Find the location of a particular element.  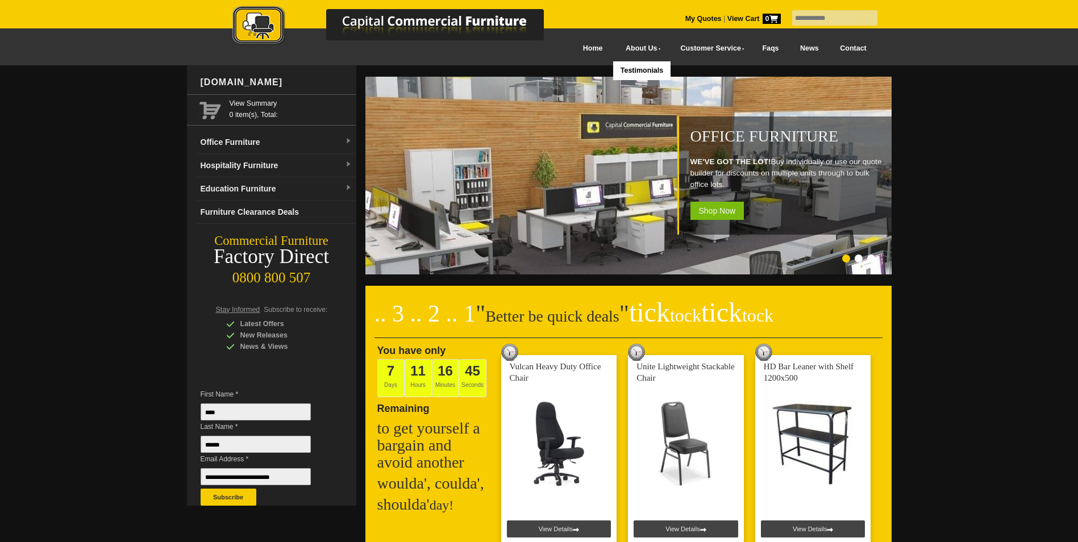

span: 7 is located at coordinates (391, 371).